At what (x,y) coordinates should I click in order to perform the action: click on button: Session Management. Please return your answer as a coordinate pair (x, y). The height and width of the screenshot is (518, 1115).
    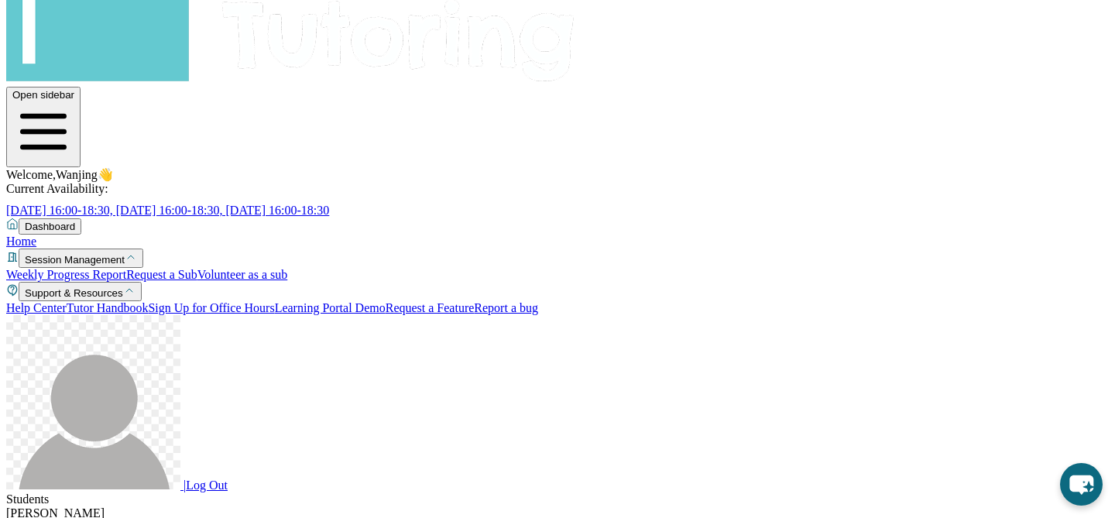
    Looking at the image, I should click on (81, 258).